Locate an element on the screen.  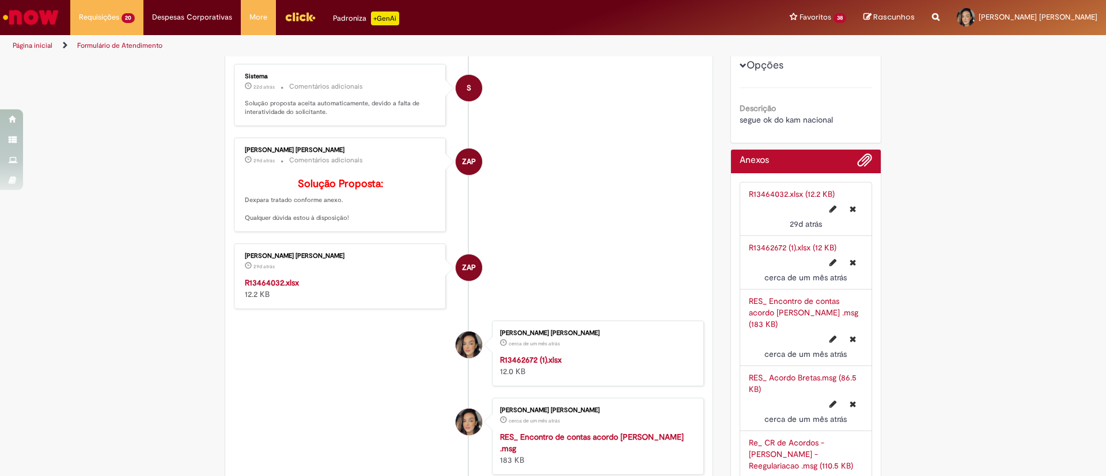
h2: Anexos is located at coordinates (754, 161).